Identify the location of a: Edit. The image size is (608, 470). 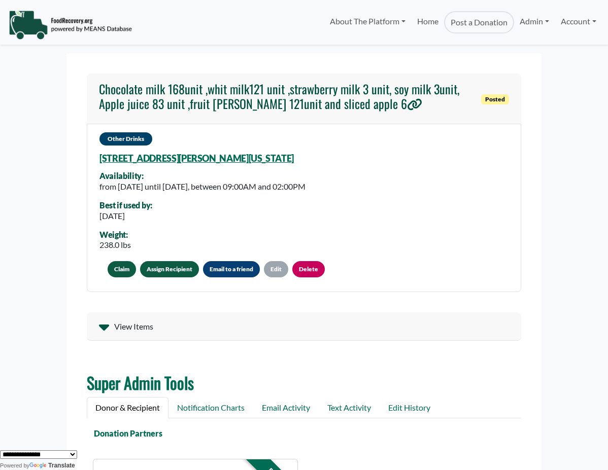
(276, 269).